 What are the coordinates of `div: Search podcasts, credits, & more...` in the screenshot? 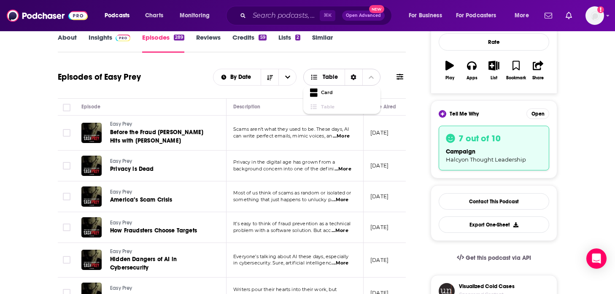 It's located at (317, 16).